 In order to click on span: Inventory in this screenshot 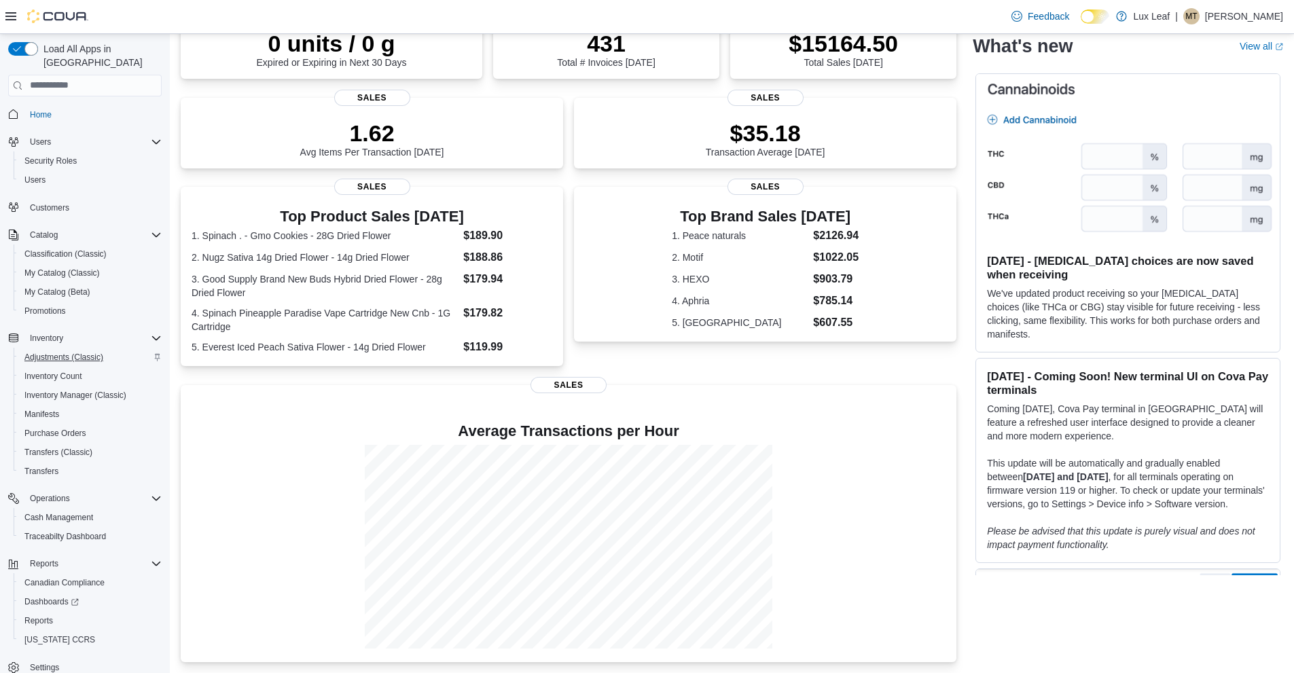, I will do `click(46, 338)`.